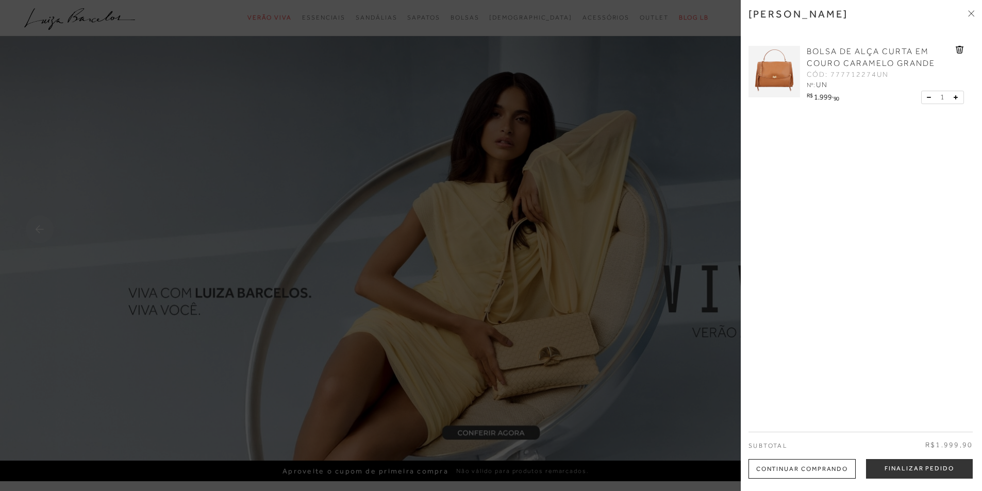 Image resolution: width=982 pixels, height=491 pixels. Describe the element at coordinates (809, 95) in the screenshot. I see `i: R$` at that location.